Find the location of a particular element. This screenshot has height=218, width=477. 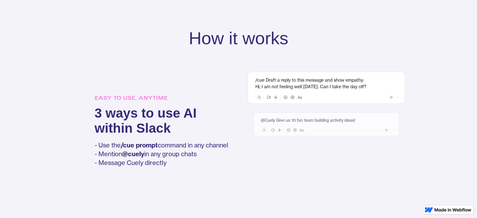

h2: How it works is located at coordinates (239, 38).